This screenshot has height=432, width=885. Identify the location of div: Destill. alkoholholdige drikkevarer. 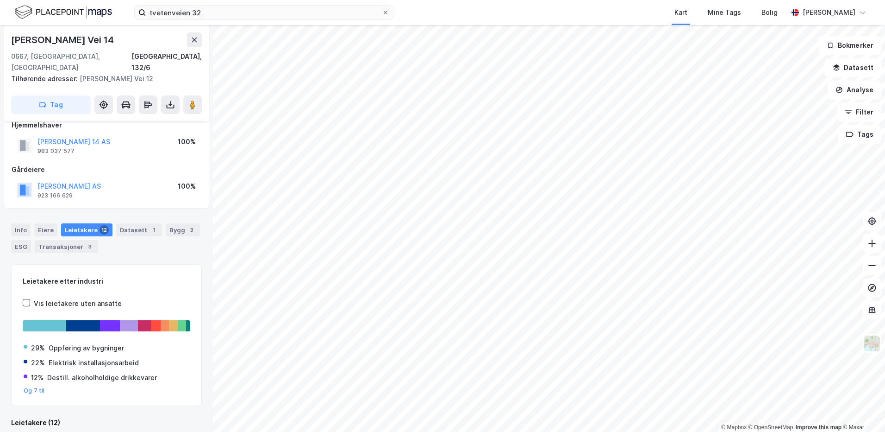
(102, 377).